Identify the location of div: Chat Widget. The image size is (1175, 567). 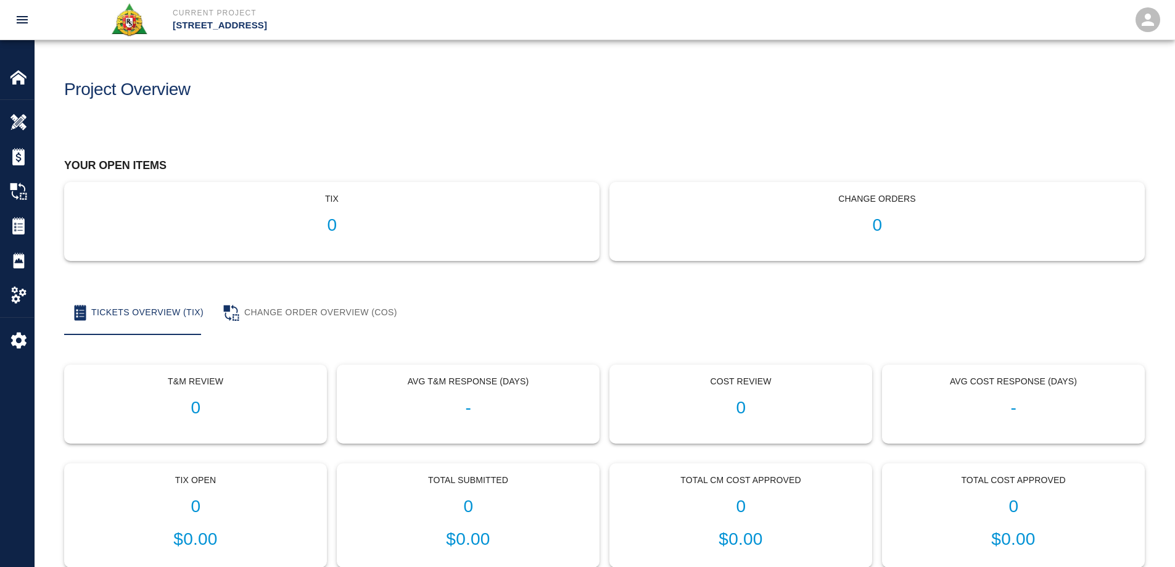
(1144, 537).